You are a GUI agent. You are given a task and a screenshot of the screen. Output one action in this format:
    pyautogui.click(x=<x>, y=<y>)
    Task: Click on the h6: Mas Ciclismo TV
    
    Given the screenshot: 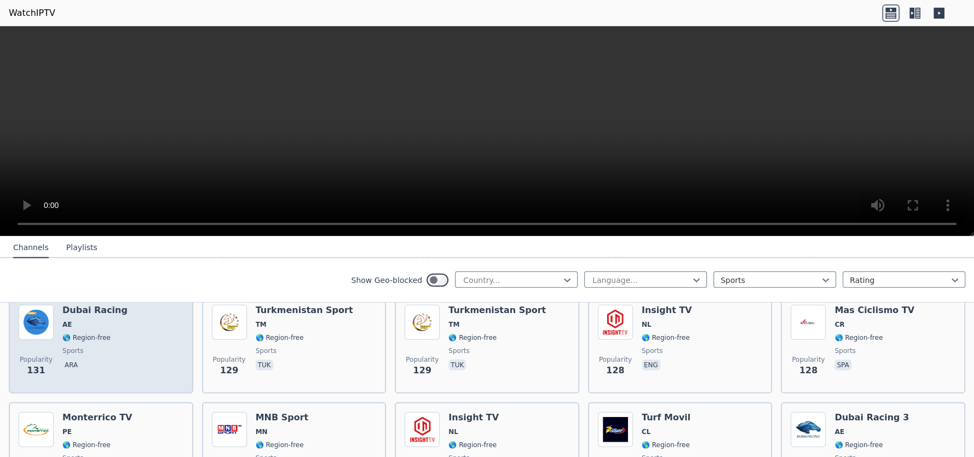 What is the action you would take?
    pyautogui.click(x=874, y=310)
    